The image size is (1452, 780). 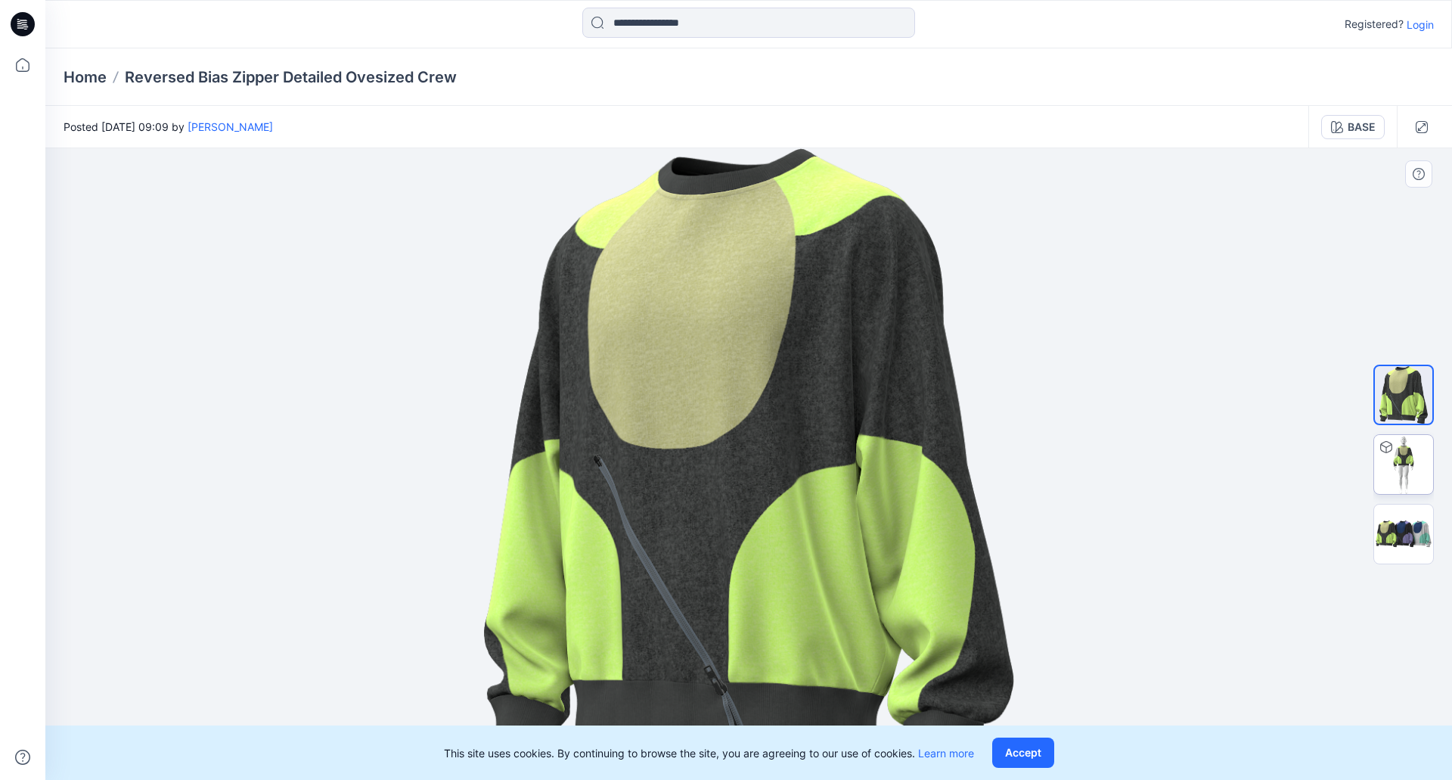 I want to click on div: BASE, so click(x=1361, y=127).